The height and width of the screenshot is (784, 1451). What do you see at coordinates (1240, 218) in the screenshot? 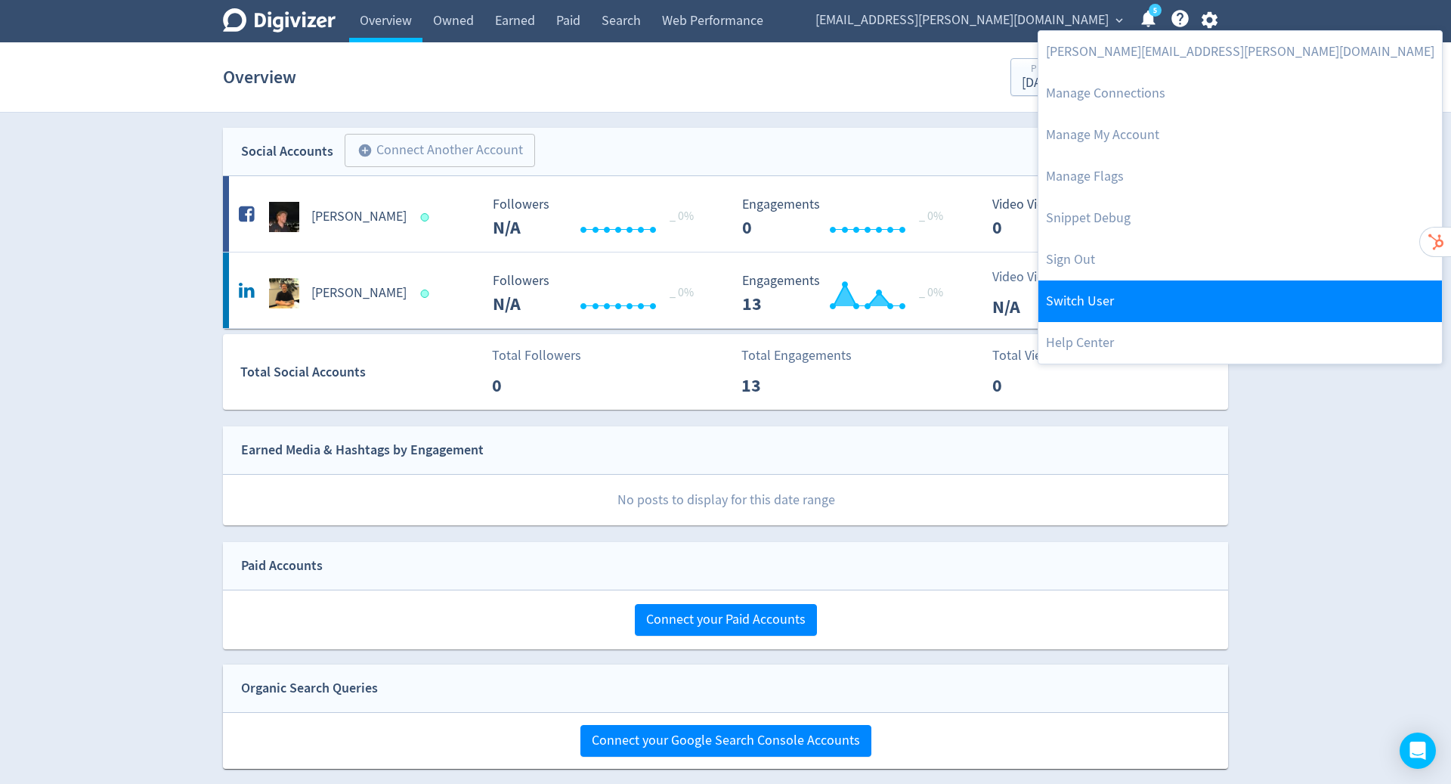
I see `a: Snippet Debug` at bounding box center [1240, 218].